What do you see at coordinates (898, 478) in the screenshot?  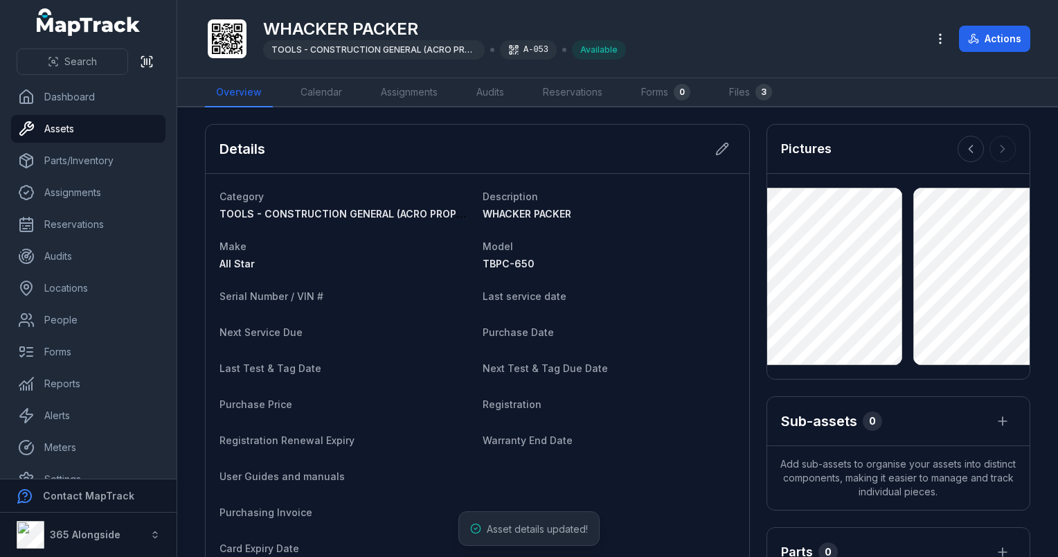 I see `span: Add sub-assets to organise your assets into distinct components, making it easier to manage and t...` at bounding box center [898, 478].